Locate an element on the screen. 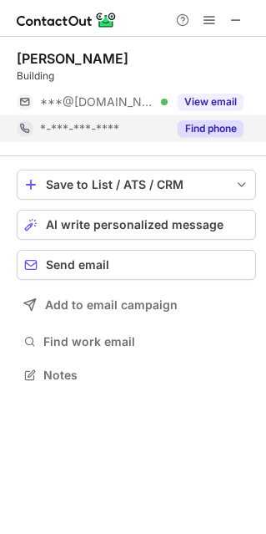 The height and width of the screenshot is (534, 266). span: AI write personalized message is located at coordinates (134, 225).